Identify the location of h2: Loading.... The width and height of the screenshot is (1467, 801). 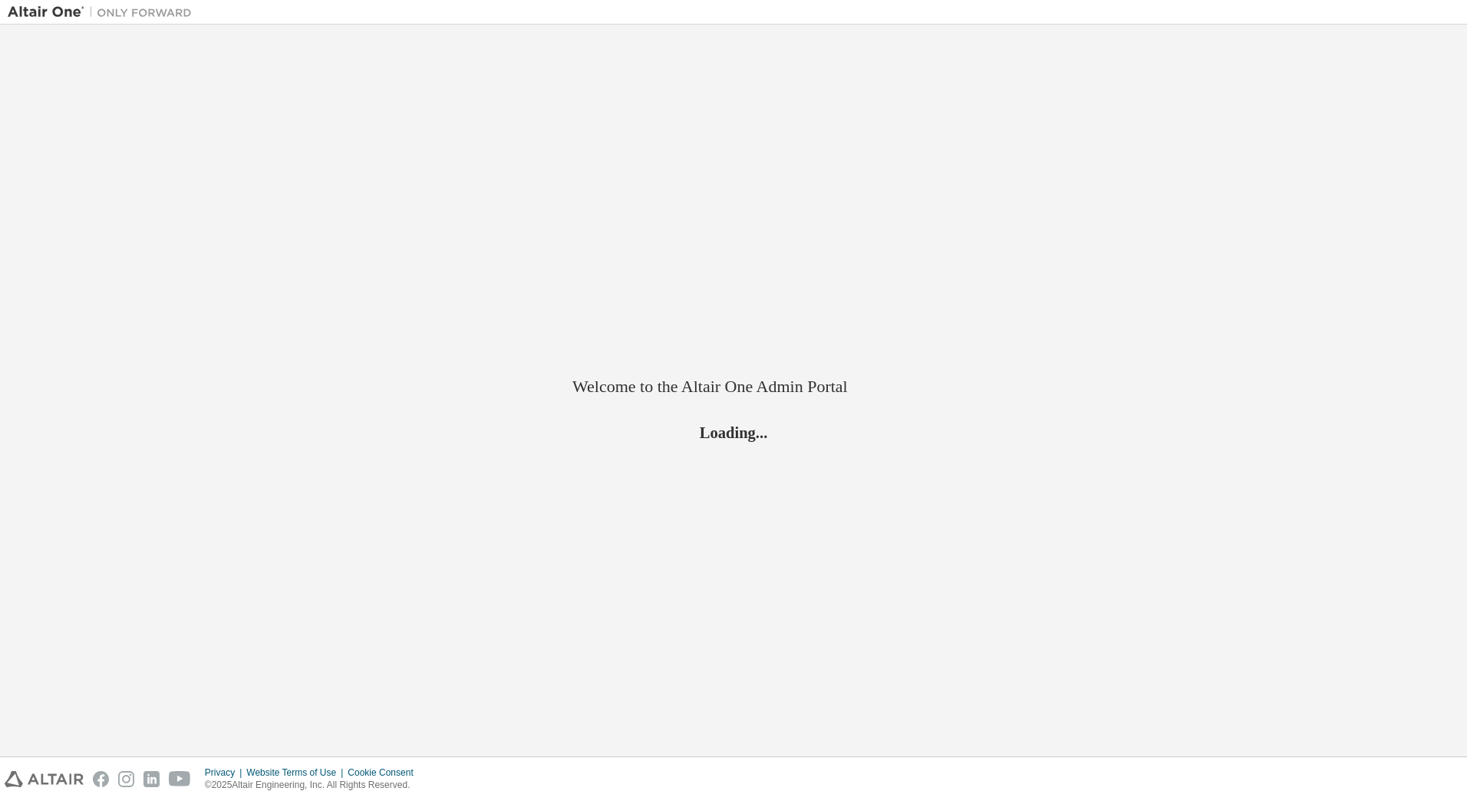
(733, 433).